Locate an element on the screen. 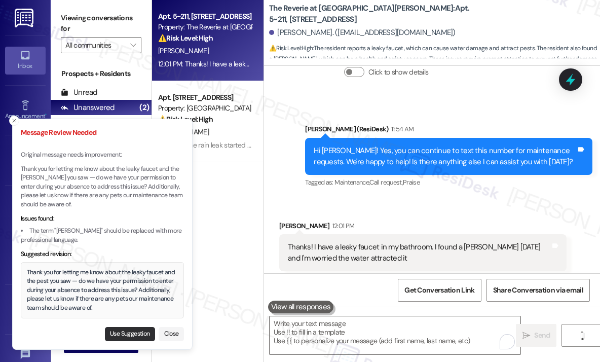  div: Suggested revision: is located at coordinates (102, 254).